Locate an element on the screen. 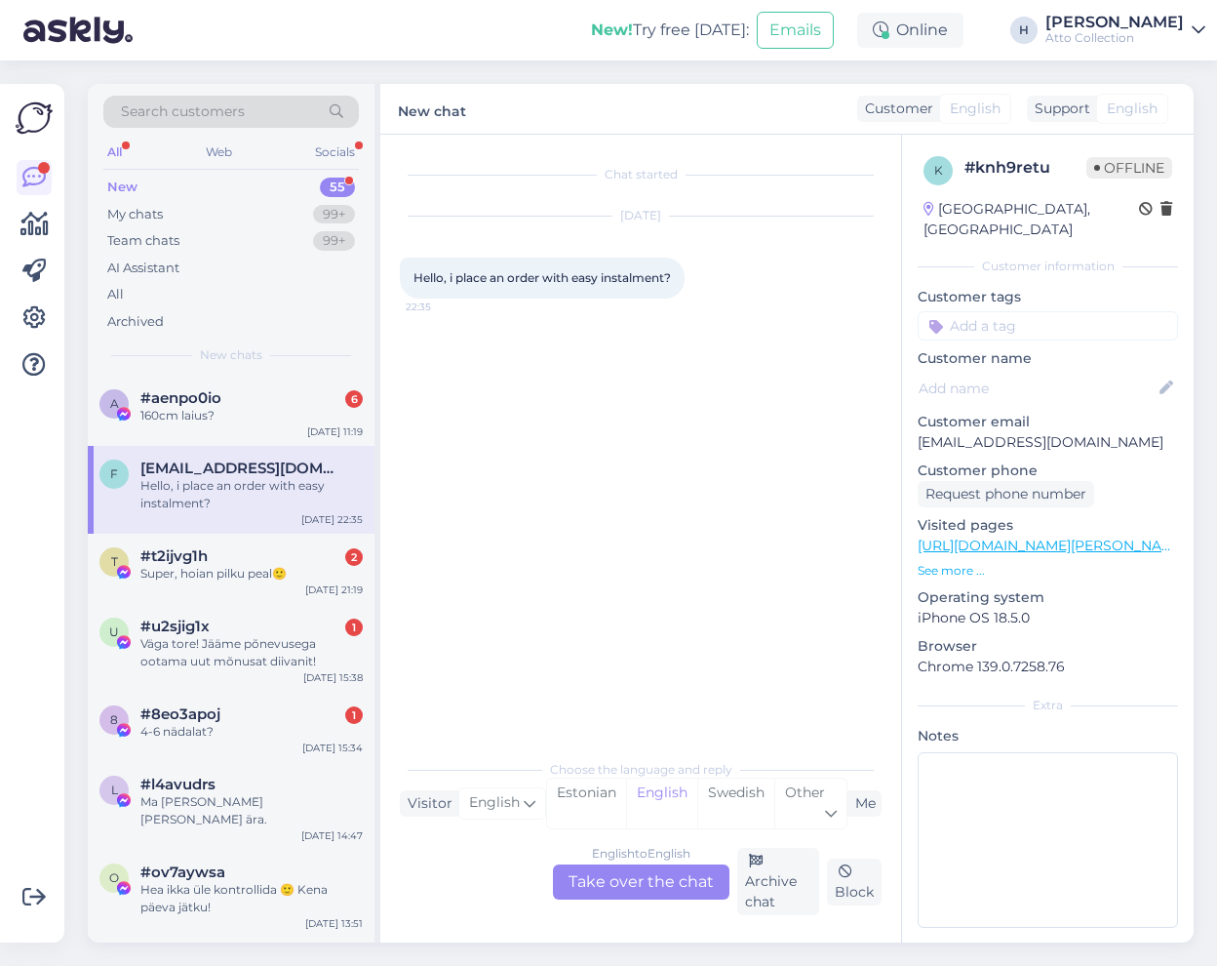 The height and width of the screenshot is (966, 1217). div: 2 is located at coordinates (354, 557).